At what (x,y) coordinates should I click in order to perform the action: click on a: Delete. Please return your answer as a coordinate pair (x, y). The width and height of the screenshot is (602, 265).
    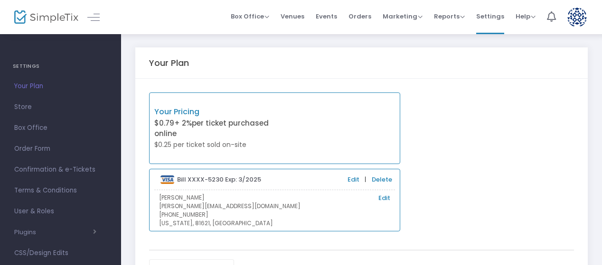
    Looking at the image, I should click on (382, 180).